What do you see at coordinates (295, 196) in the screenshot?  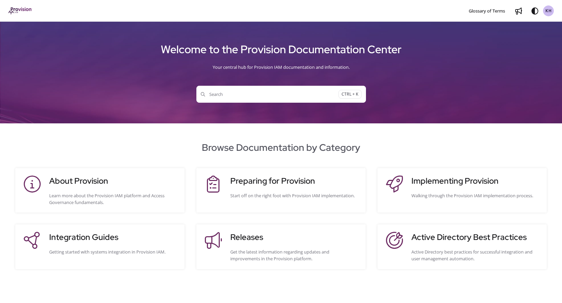 I see `div: Start off on the right foot with Provision IAM implementation.` at bounding box center [295, 196].